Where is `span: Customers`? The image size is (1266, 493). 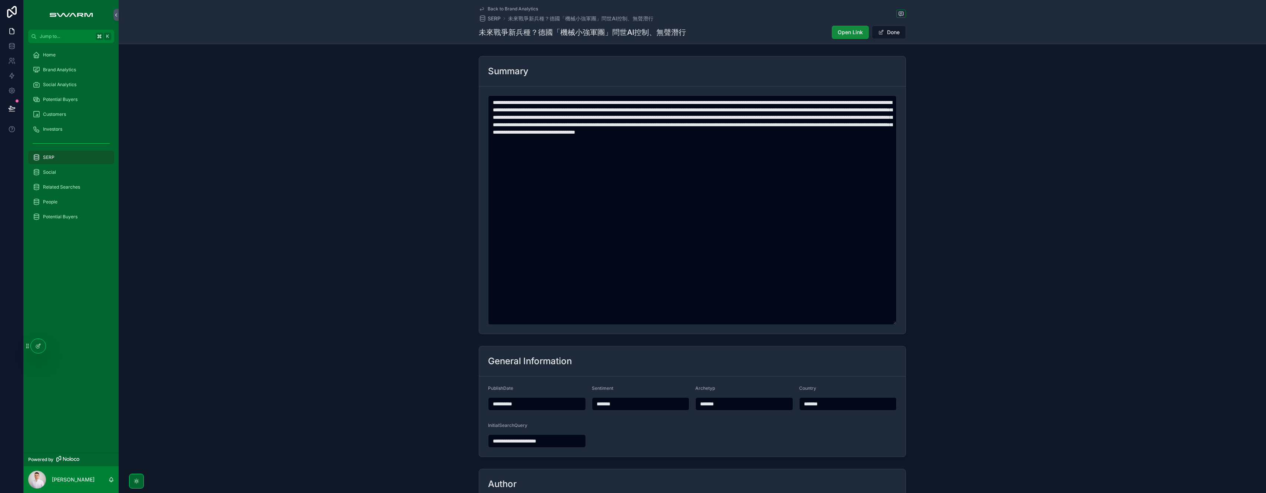
span: Customers is located at coordinates (55, 114).